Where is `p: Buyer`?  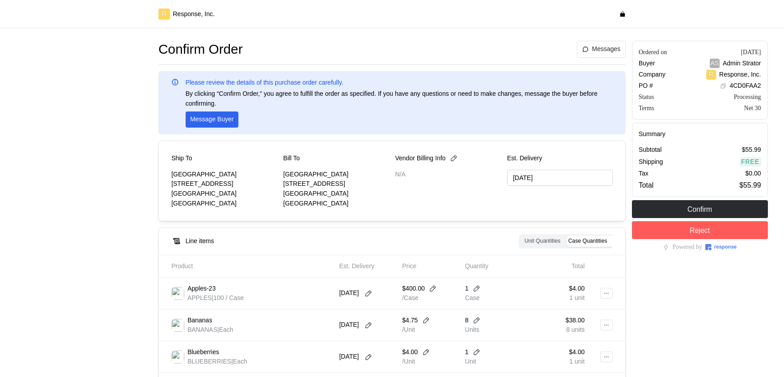 p: Buyer is located at coordinates (647, 64).